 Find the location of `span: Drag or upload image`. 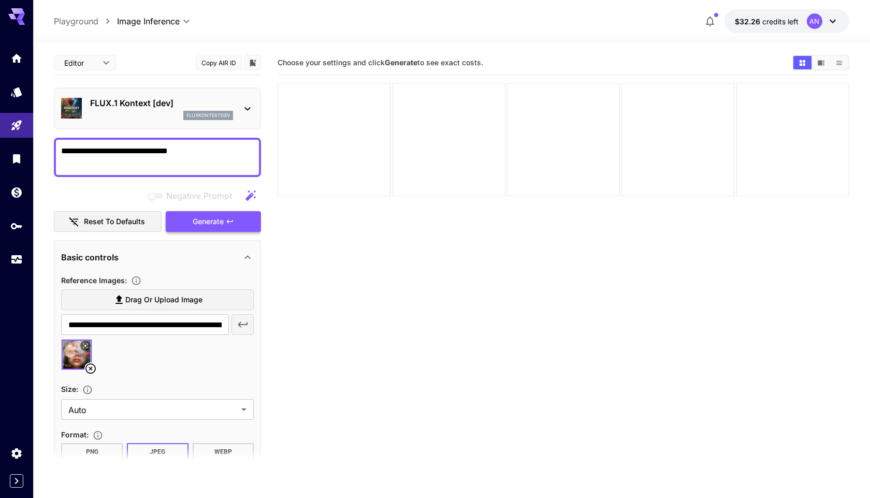

span: Drag or upload image is located at coordinates (164, 300).